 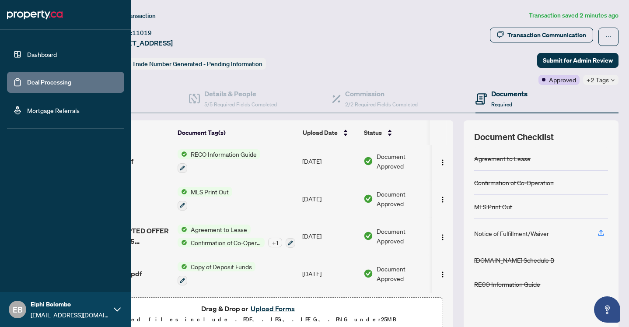 I want to click on div: Notice of Fulfillment/Waiver, so click(x=512, y=233).